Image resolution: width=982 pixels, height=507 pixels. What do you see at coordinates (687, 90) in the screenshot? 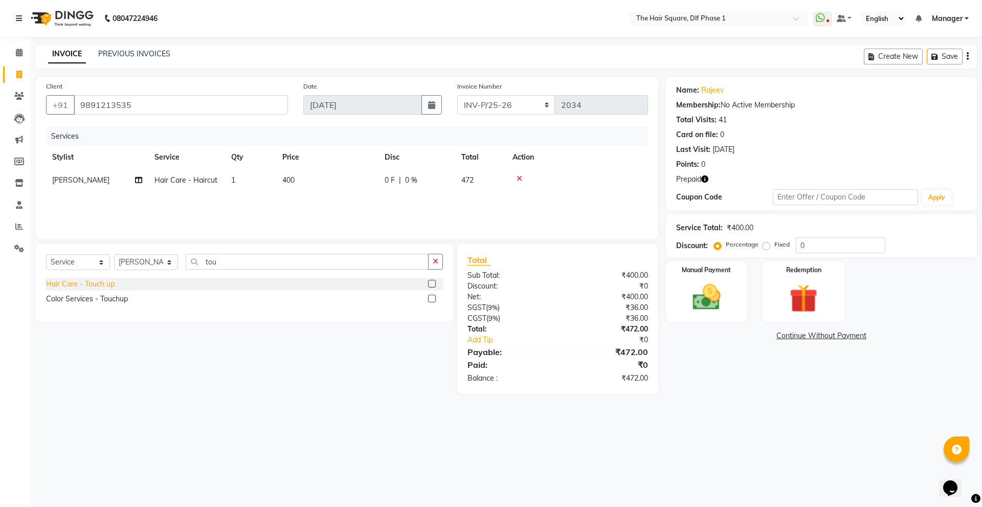
I see `div: Name:` at bounding box center [687, 90].